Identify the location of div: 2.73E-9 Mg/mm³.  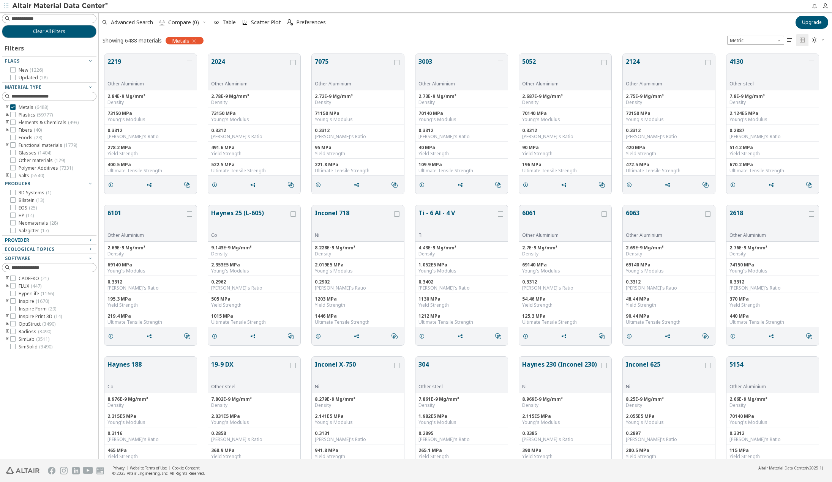
(461, 96).